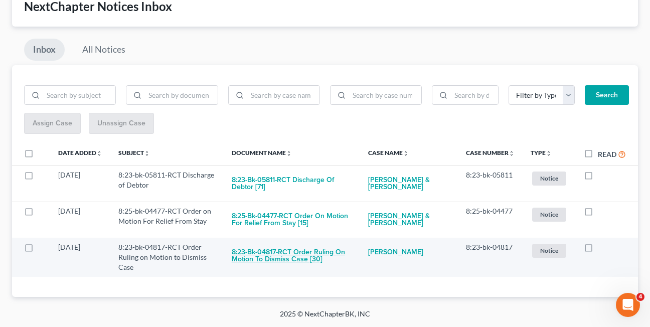  What do you see at coordinates (292, 256) in the screenshot?
I see `button: 8:23-bk-04817-RCT Order Ruling on Motion to Dismiss Case [30]` at bounding box center [292, 256].